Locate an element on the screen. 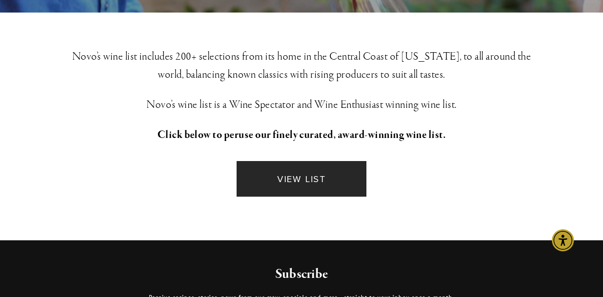 This screenshot has height=297, width=603. strong: Click below to peruse our finely curated, award-winning wine list. is located at coordinates (302, 135).